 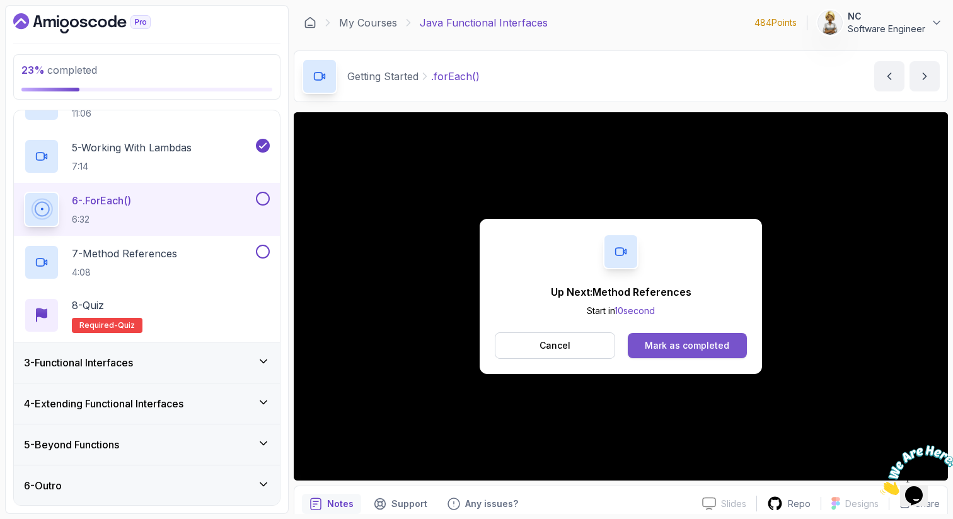 I want to click on p: Repo, so click(x=799, y=504).